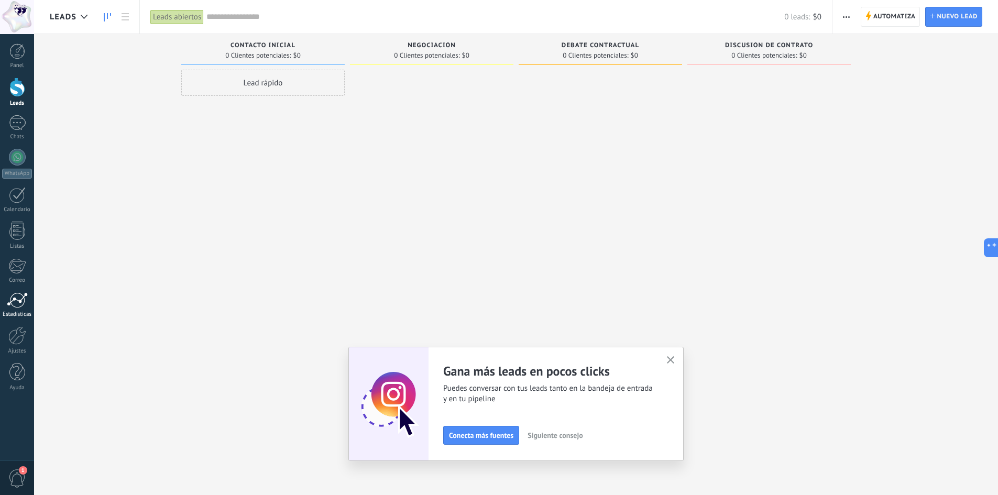 The width and height of the screenshot is (998, 495). Describe the element at coordinates (846, 17) in the screenshot. I see `button: Más` at that location.